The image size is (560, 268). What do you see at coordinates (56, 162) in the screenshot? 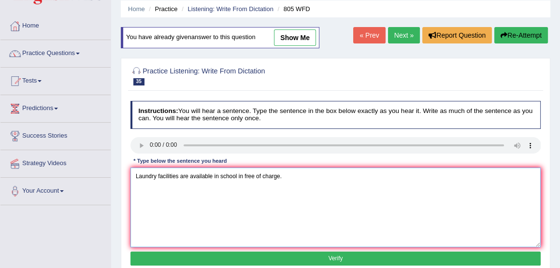
I see `a: Strategy Videos` at bounding box center [56, 162].